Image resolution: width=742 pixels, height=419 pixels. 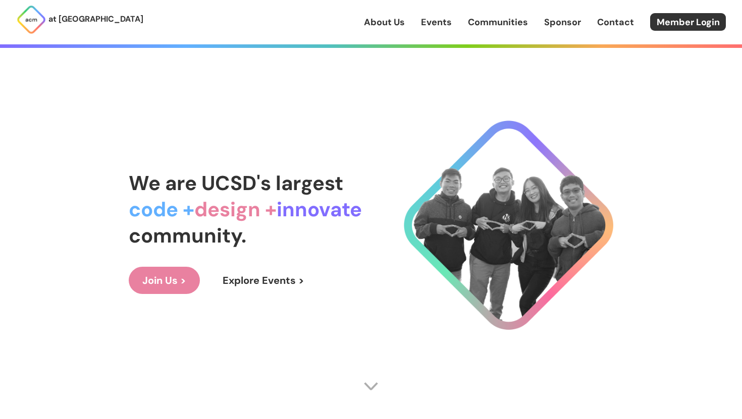 I want to click on span: innovate, so click(x=319, y=209).